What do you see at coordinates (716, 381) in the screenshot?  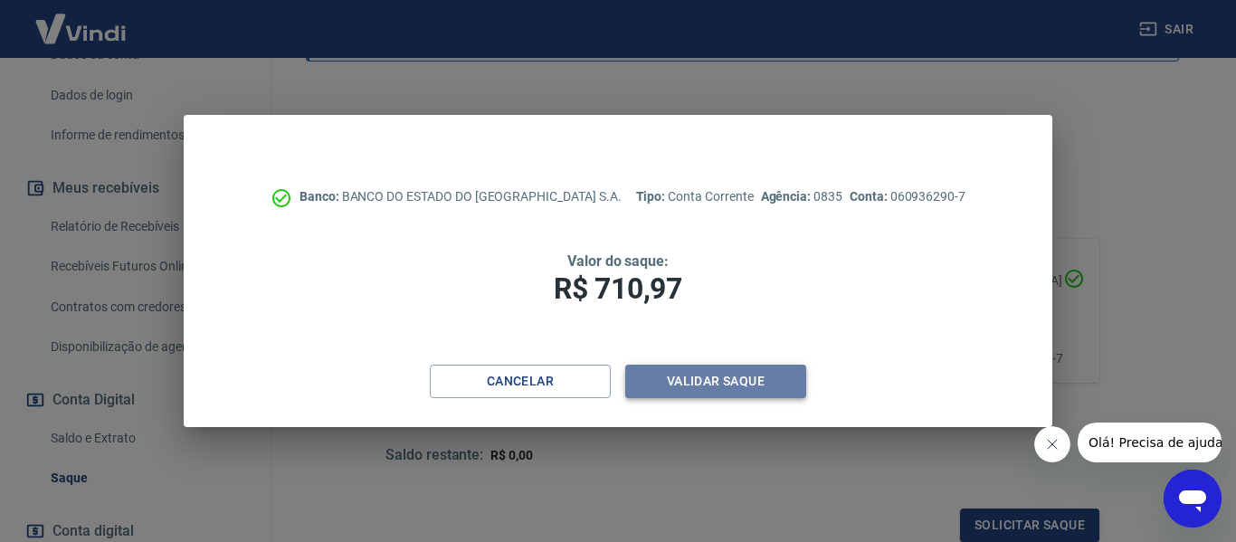 I see `button: Validar saque` at bounding box center [716, 381].